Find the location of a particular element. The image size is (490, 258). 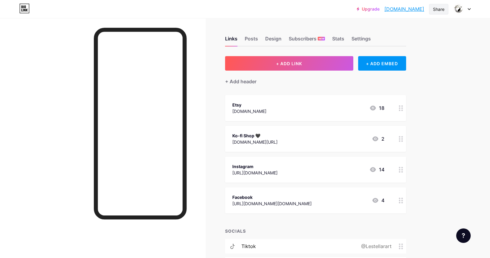

span: + ADD LINK is located at coordinates (289, 63).